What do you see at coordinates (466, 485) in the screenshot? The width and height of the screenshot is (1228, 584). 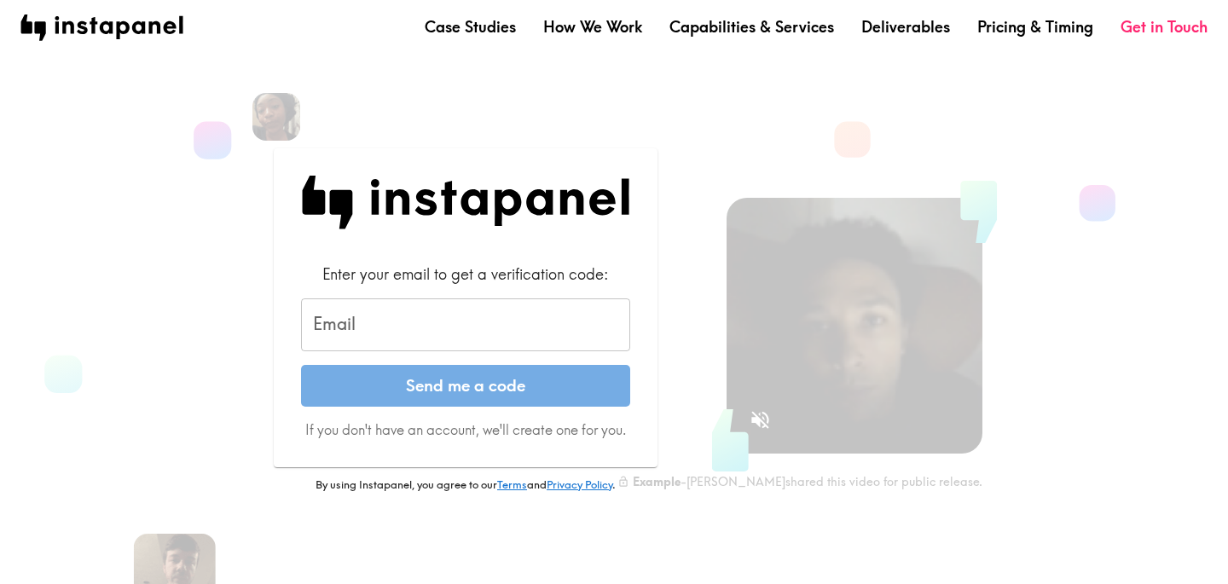 I see `p: By using Instapanel, you agree to our and .` at bounding box center [466, 485].